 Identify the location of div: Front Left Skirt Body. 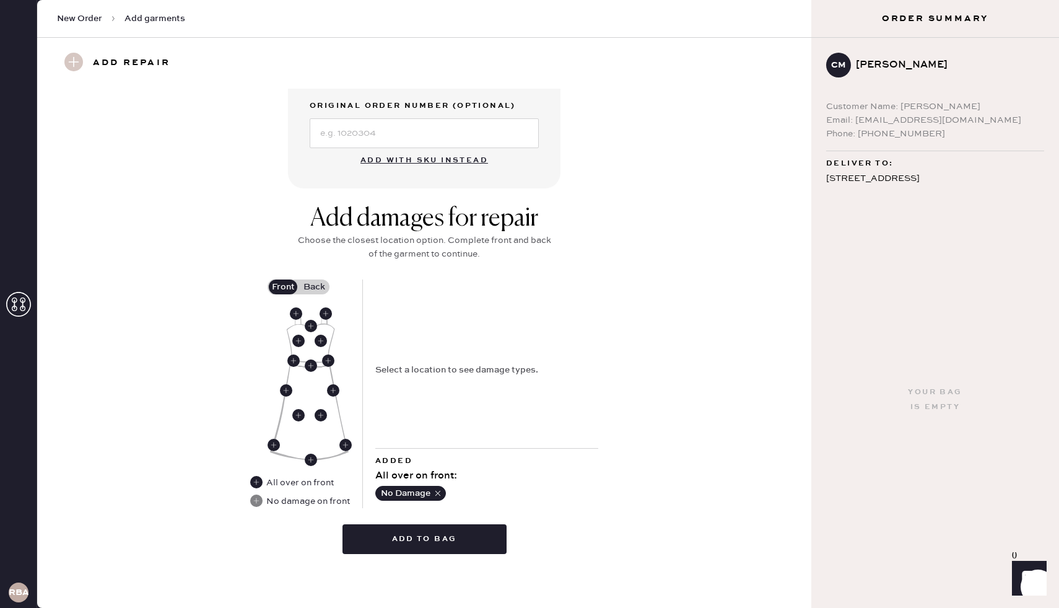
(321, 415).